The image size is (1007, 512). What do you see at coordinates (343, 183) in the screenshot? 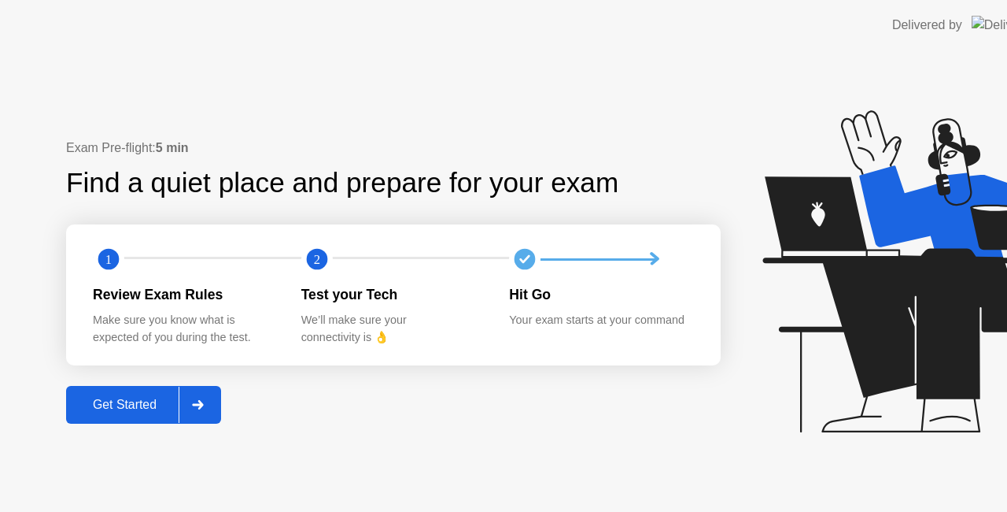
I see `div: Find a quiet place and prepare for your exam` at bounding box center [343, 183].